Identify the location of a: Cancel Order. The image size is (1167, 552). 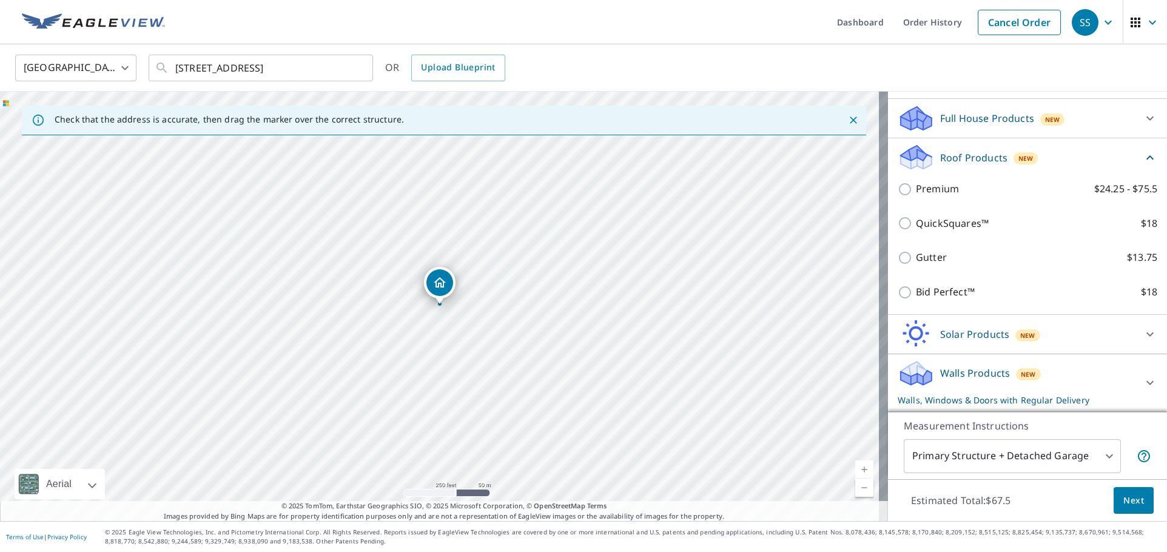
(1019, 22).